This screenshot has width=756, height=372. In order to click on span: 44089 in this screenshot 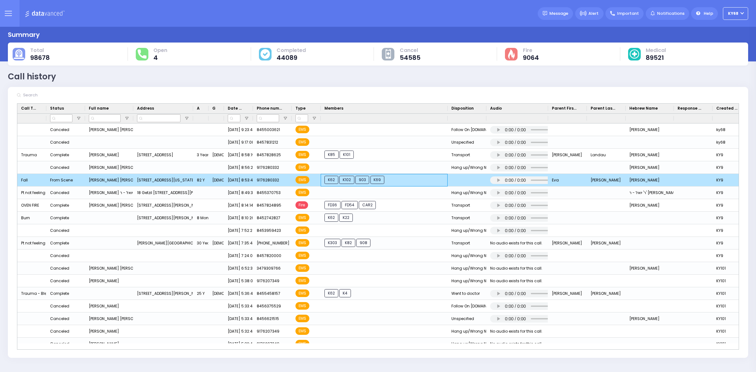, I will do `click(291, 58)`.